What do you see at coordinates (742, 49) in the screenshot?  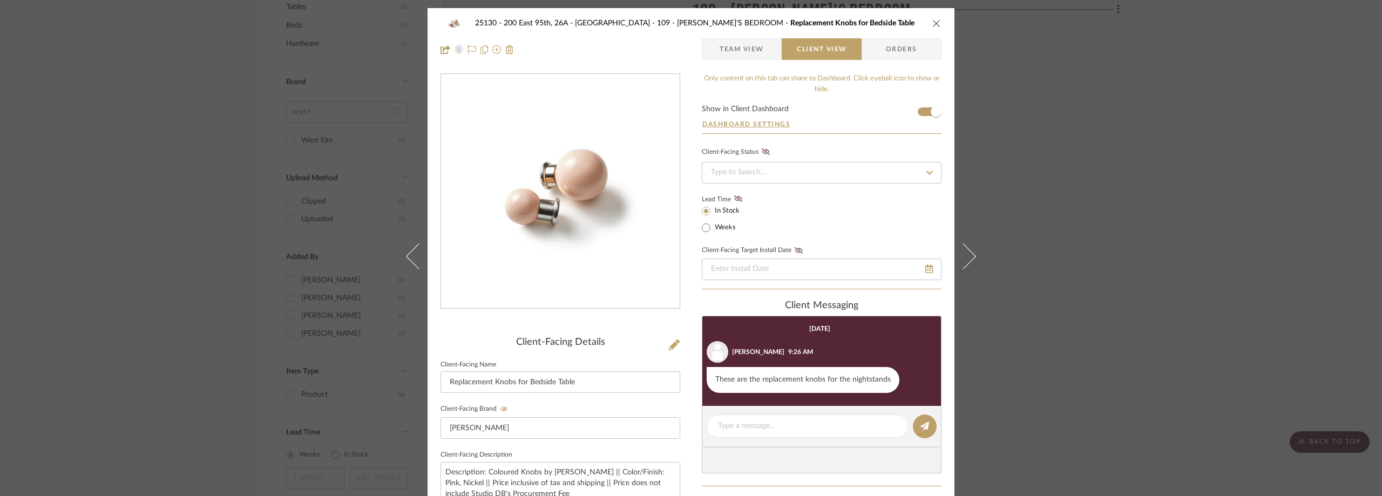 I see `span: Team View` at bounding box center [742, 49].